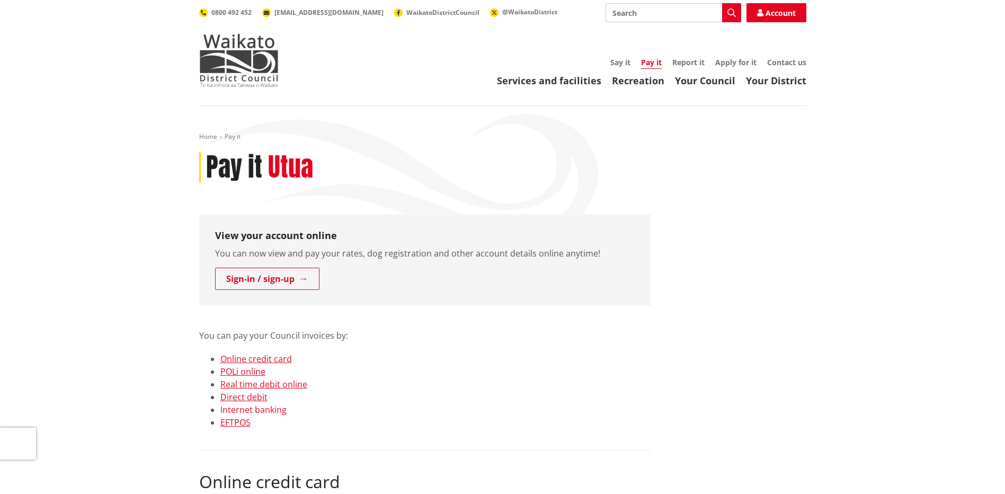  Describe the element at coordinates (776, 80) in the screenshot. I see `a: Your District` at that location.